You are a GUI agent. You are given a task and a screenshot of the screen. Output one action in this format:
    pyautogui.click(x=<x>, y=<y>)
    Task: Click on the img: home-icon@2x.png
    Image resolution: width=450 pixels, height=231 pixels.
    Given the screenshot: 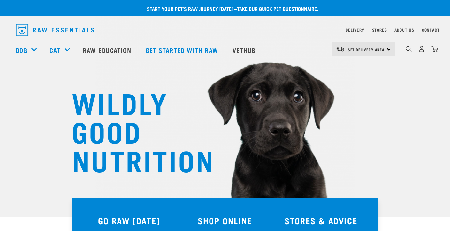 What is the action you would take?
    pyautogui.click(x=434, y=49)
    